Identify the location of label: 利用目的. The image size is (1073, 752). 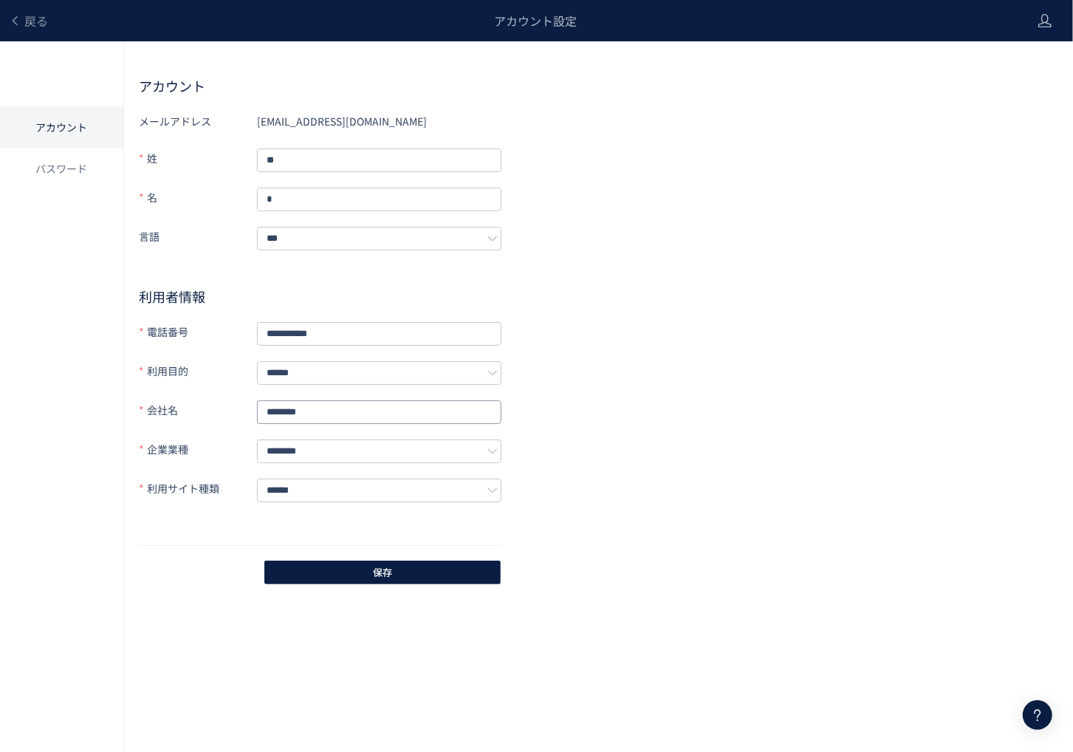
(198, 372).